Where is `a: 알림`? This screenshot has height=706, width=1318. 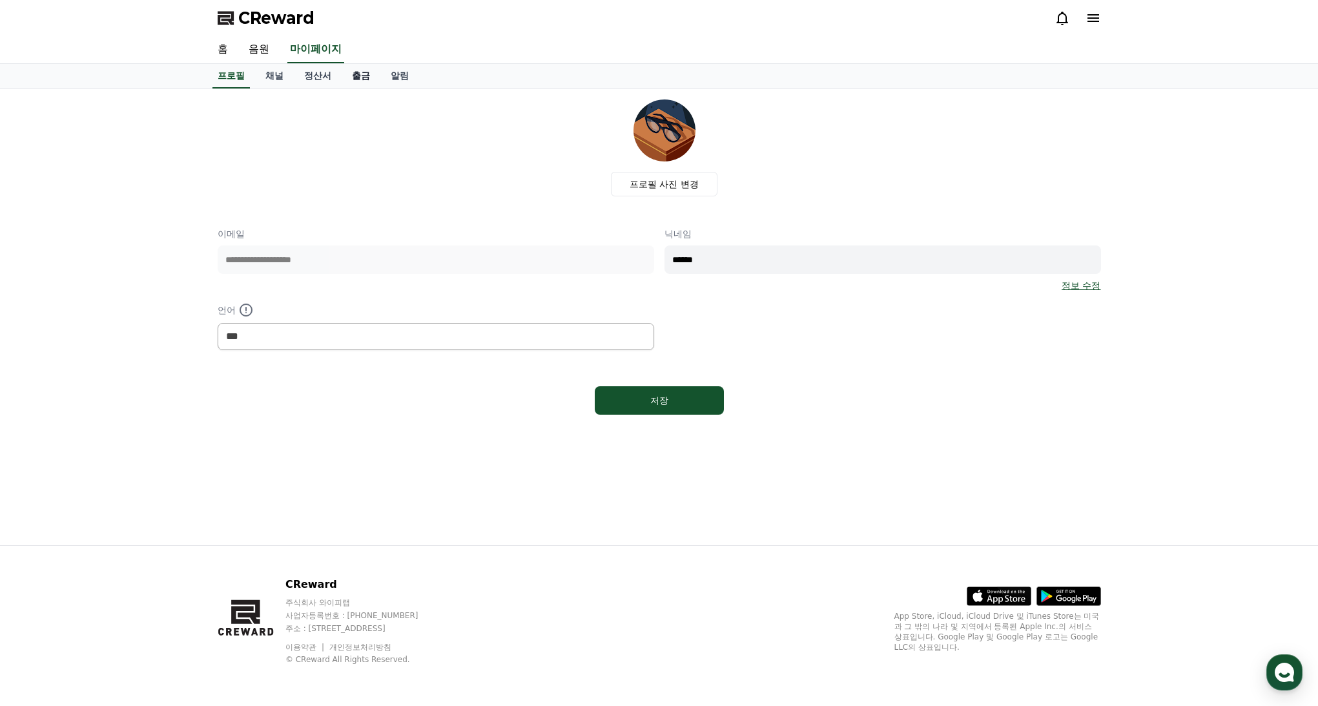
a: 알림 is located at coordinates (400, 76).